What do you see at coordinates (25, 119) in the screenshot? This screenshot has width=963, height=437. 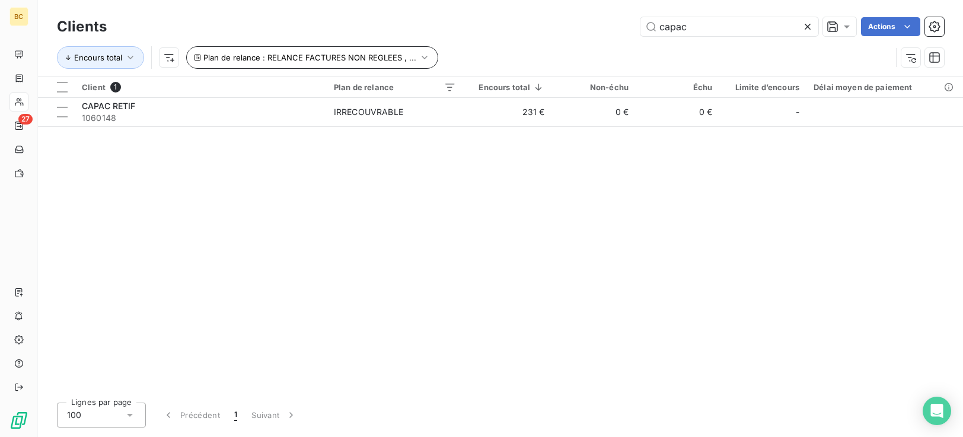 I see `span: 27` at bounding box center [25, 119].